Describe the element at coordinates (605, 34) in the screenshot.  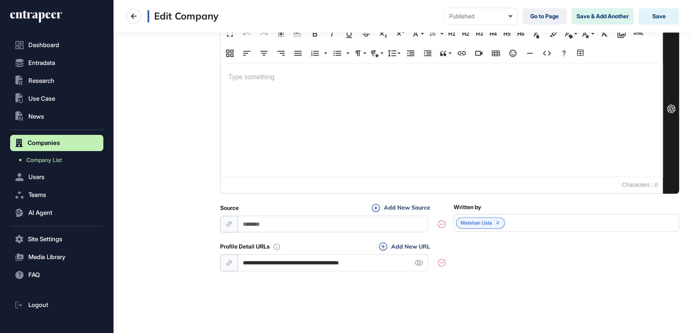
I see `button: Clear Formatting` at that location.